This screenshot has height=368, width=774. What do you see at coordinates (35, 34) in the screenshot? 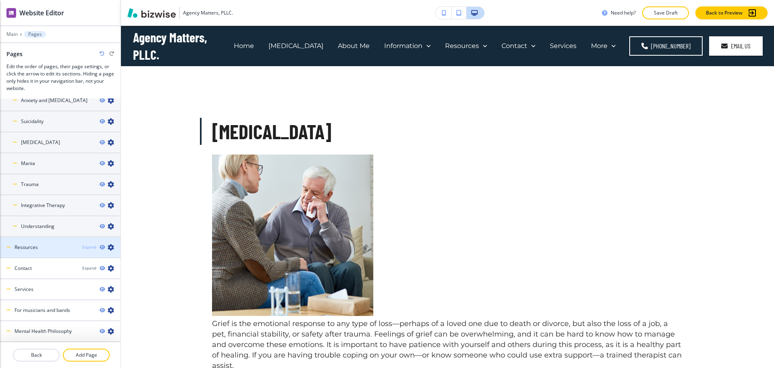
I see `button: Pages` at bounding box center [35, 34].